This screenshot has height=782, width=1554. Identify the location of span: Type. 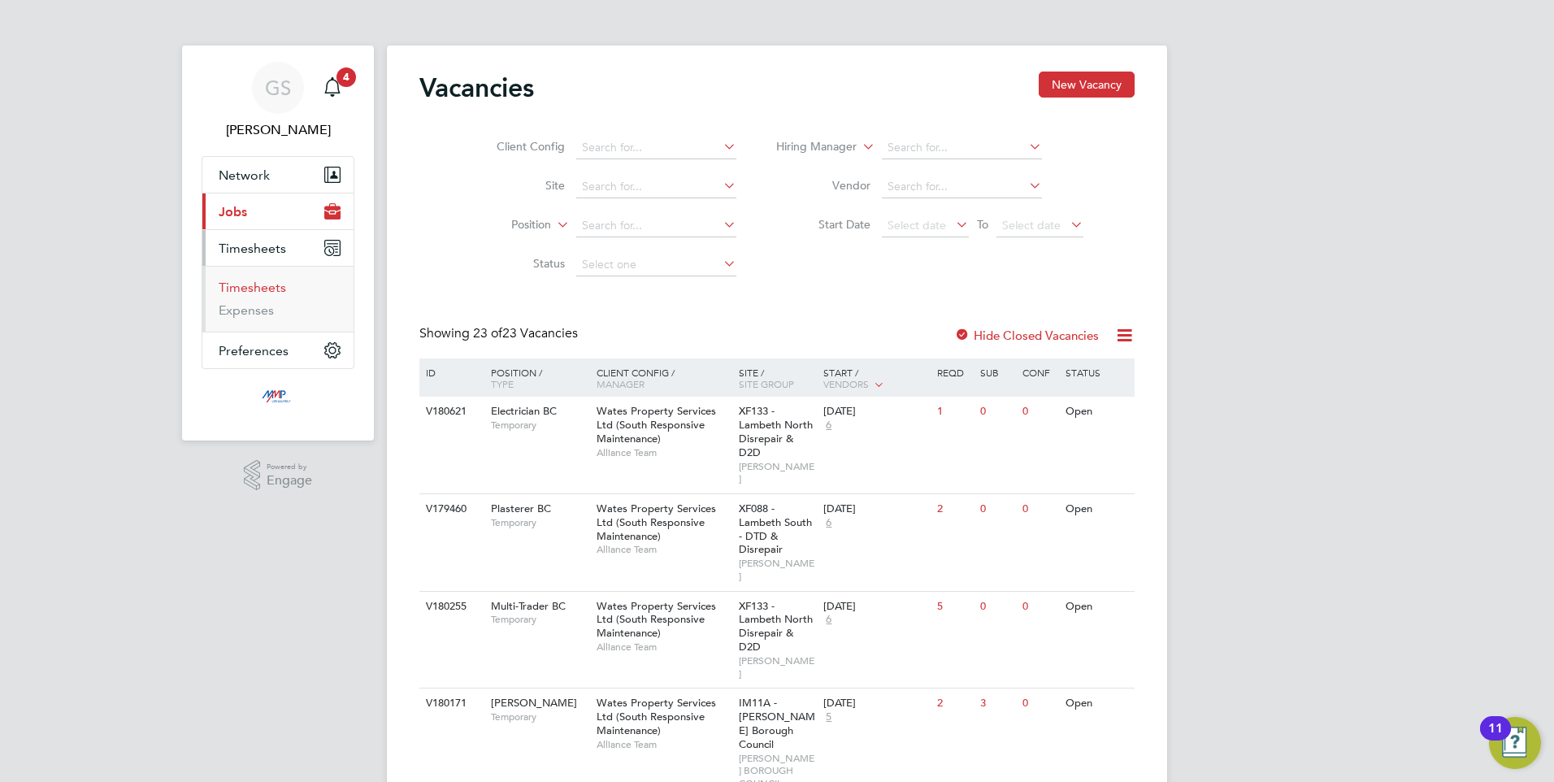
(502, 384).